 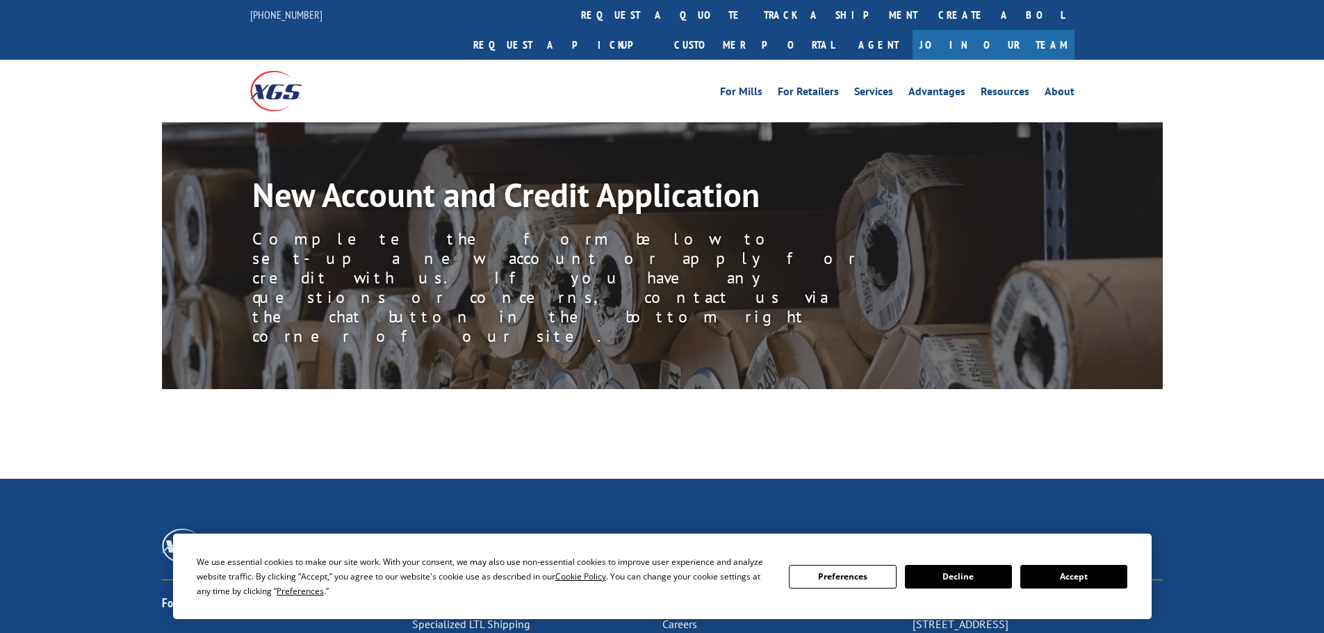 I want to click on a: Specialized LTL Shipping, so click(x=471, y=624).